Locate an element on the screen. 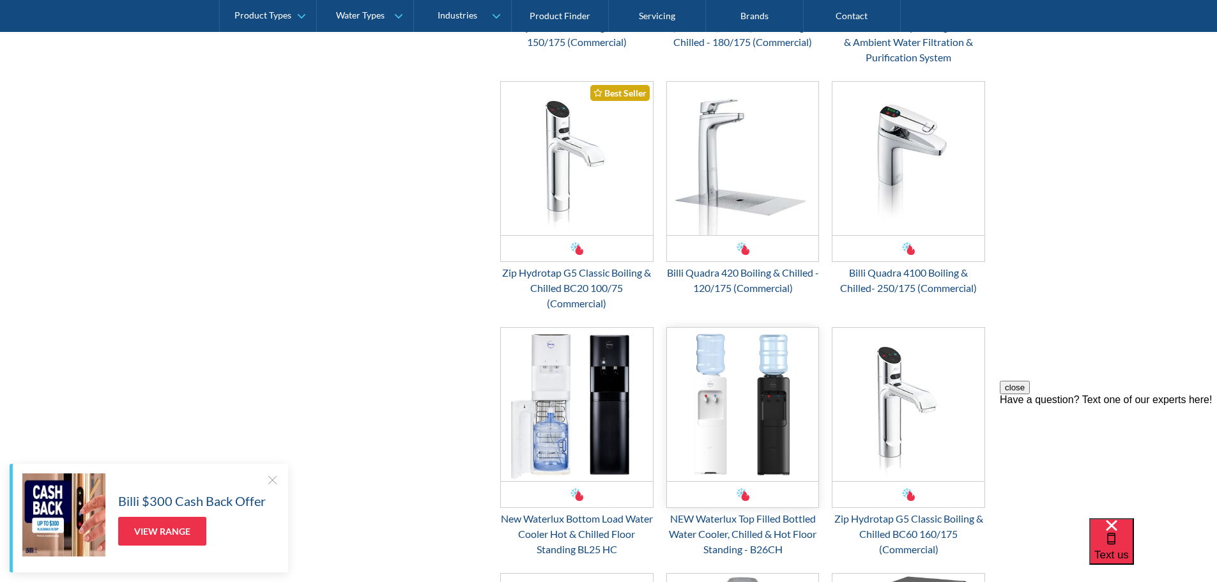 The height and width of the screenshot is (582, 1217). img: New Waterlux Bottom Load Water Cooler Hot & Chilled Floor Standing BL25 HC is located at coordinates (577, 404).